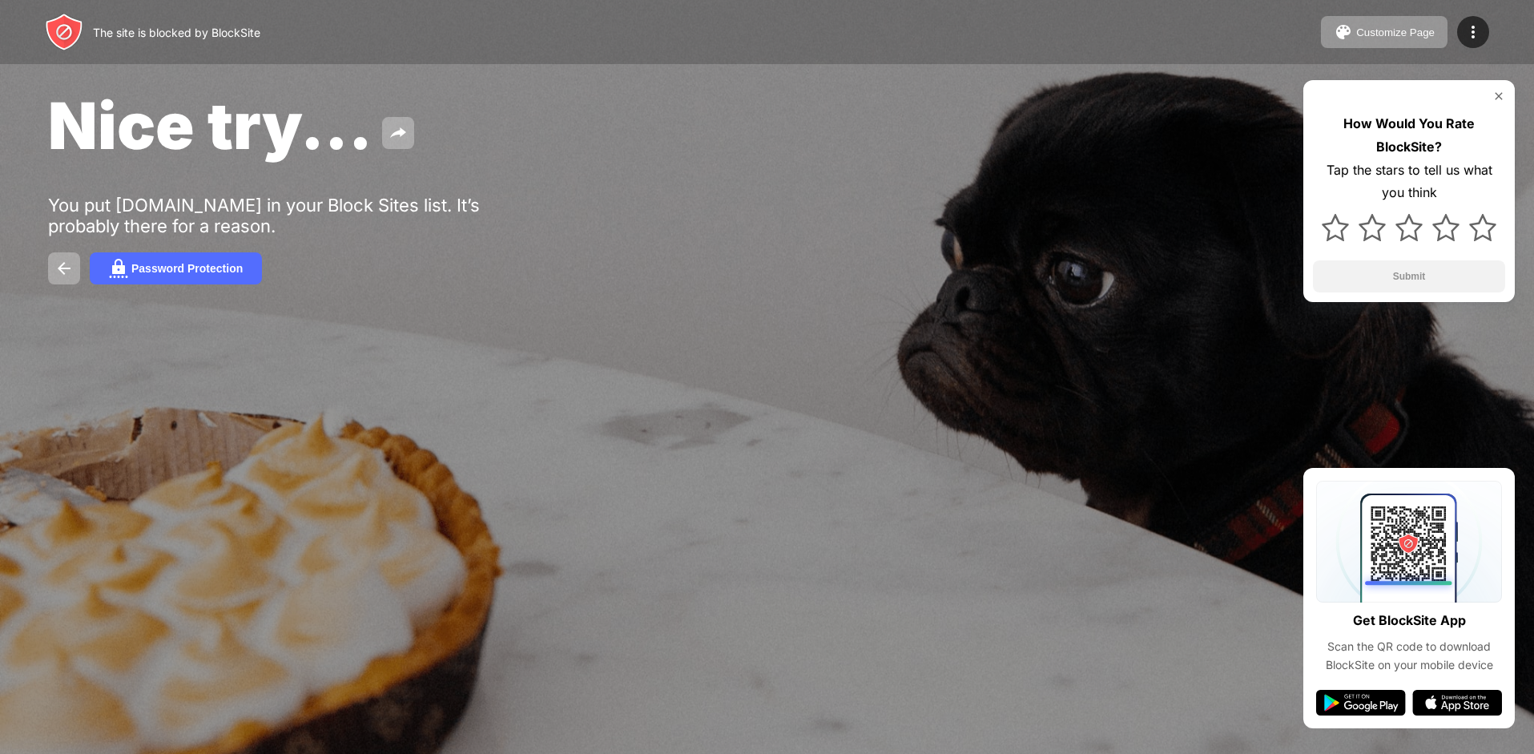 The height and width of the screenshot is (754, 1534). What do you see at coordinates (1457, 703) in the screenshot?
I see `img: app-store.svg` at bounding box center [1457, 703].